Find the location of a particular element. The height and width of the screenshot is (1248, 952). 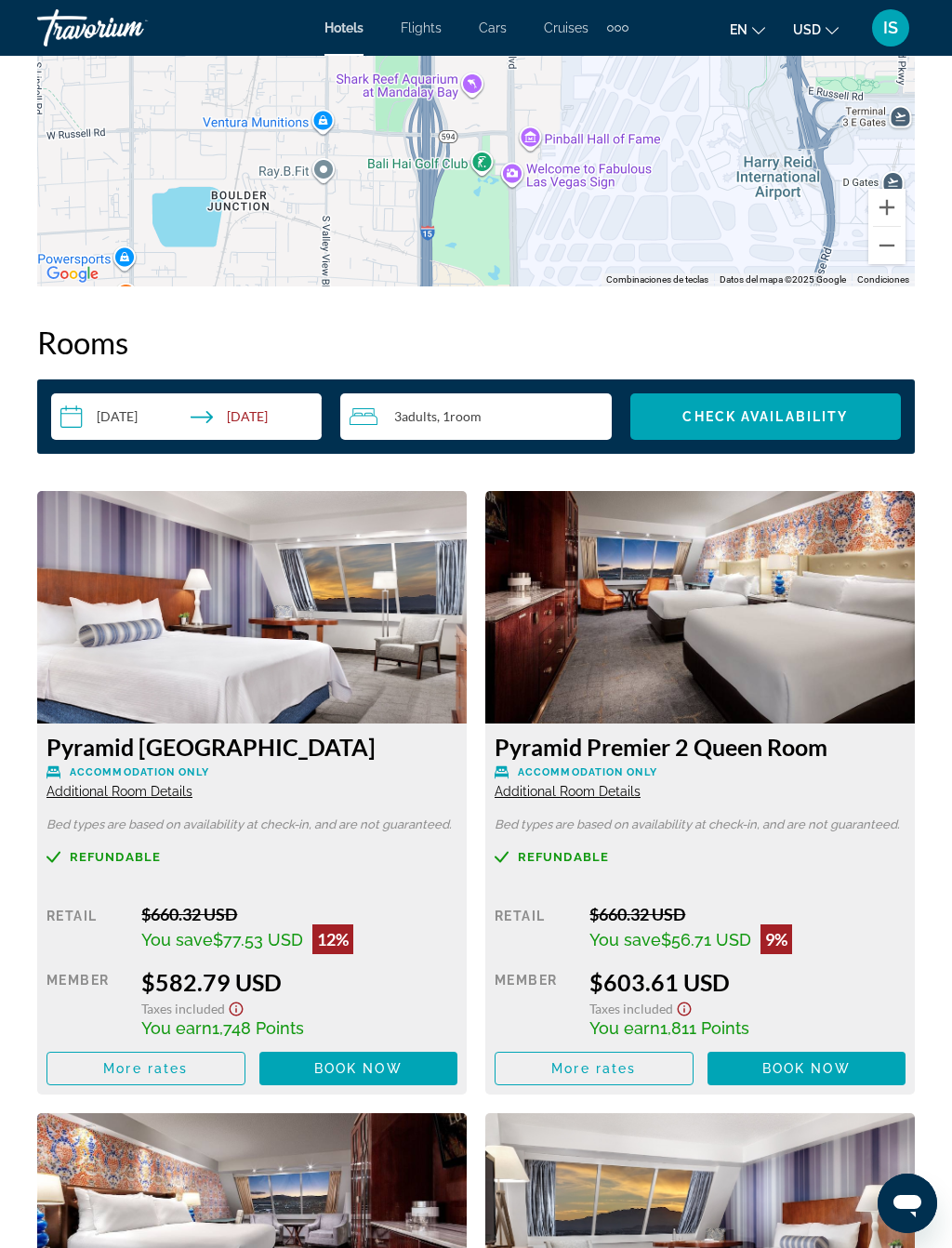

span: Hotels is located at coordinates (343, 28).